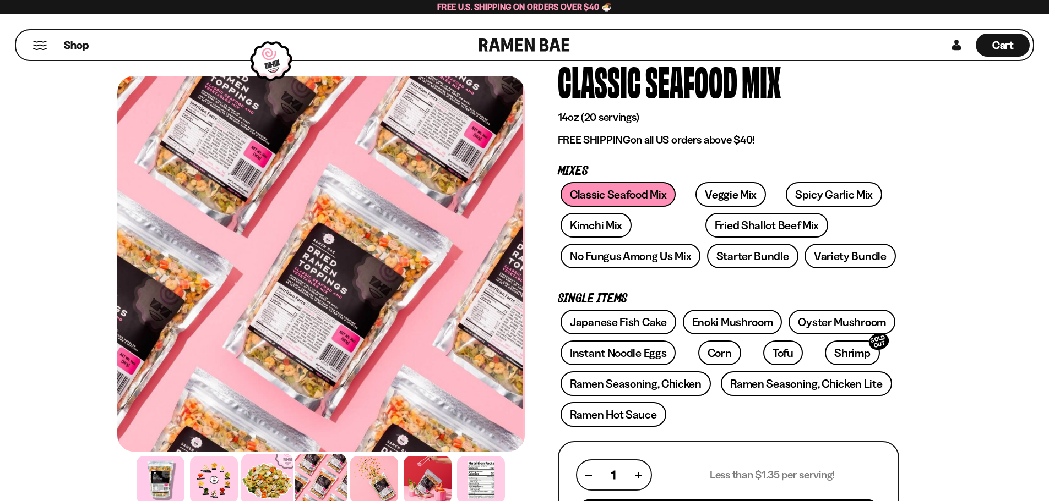  I want to click on a: Spicy Garlic Mix, so click(833, 194).